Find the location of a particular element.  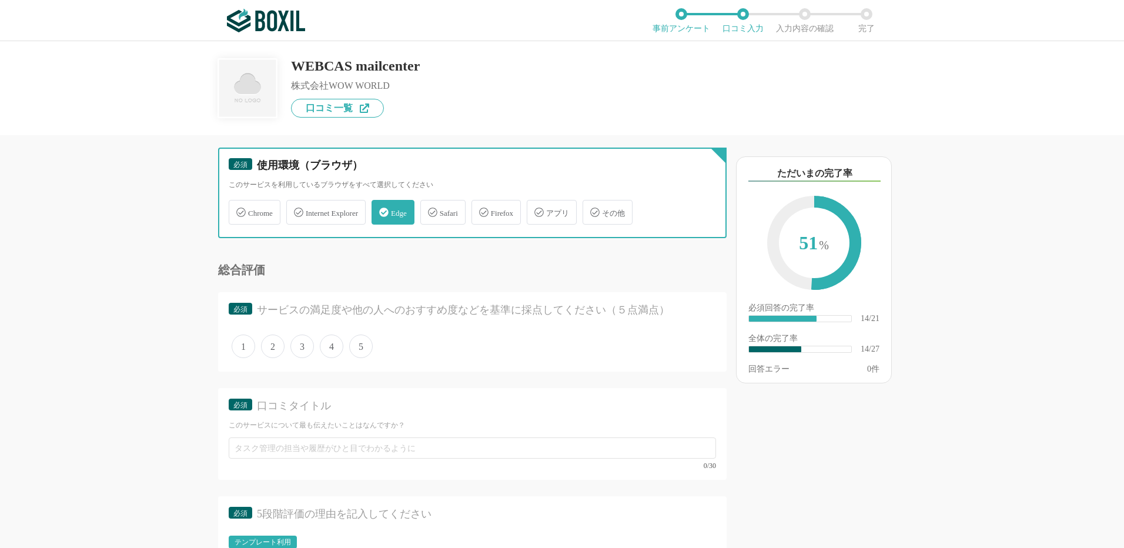

div: 総合評価 is located at coordinates (472, 270).